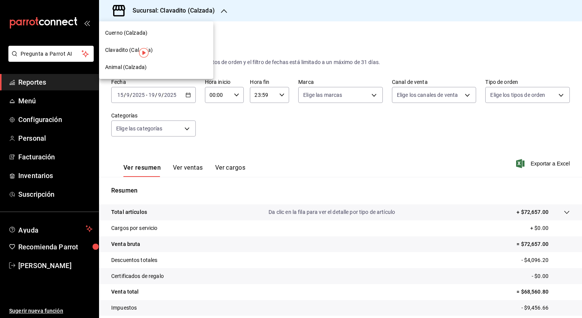 The height and width of the screenshot is (318, 582). What do you see at coordinates (129, 50) in the screenshot?
I see `span: Clavadito (Calzada)` at bounding box center [129, 50].